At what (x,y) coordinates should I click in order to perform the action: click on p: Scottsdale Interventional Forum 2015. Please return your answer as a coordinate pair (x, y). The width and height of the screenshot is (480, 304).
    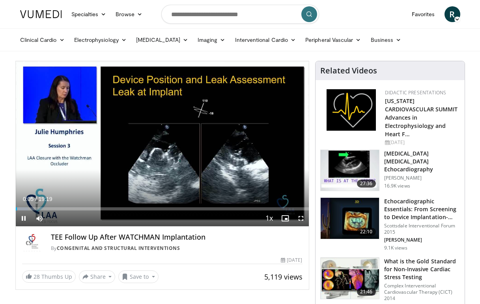
    Looking at the image, I should click on (422, 229).